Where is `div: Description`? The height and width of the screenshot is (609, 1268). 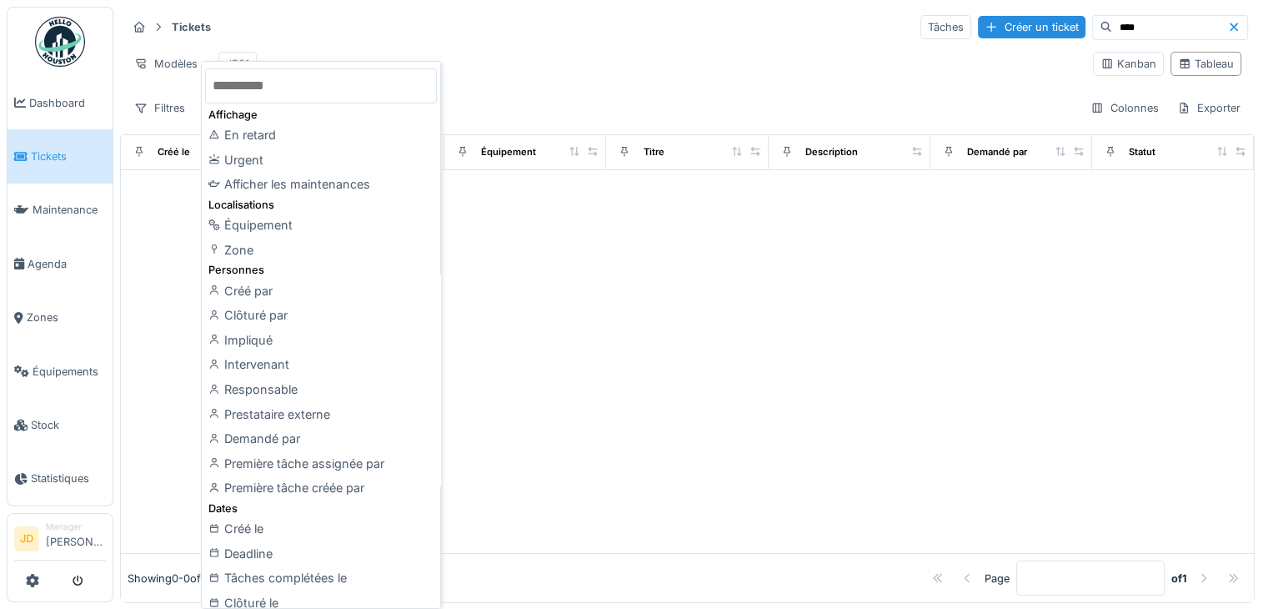 div: Description is located at coordinates (831, 152).